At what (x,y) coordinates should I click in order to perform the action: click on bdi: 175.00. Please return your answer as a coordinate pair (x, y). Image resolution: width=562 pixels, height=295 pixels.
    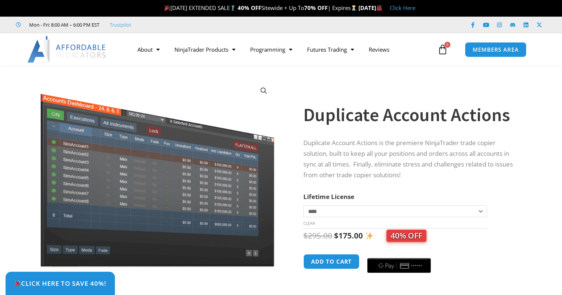
    Looking at the image, I should click on (348, 236).